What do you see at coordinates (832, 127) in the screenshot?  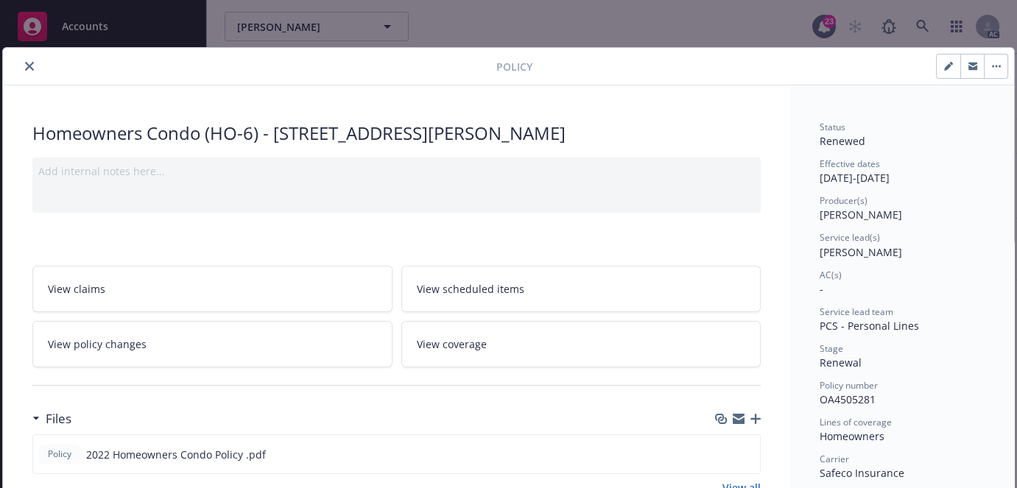 I see `span: Status` at bounding box center [832, 127].